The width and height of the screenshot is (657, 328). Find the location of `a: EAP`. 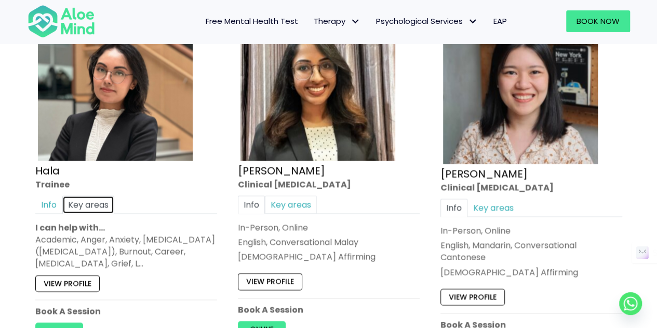

a: EAP is located at coordinates (500, 21).